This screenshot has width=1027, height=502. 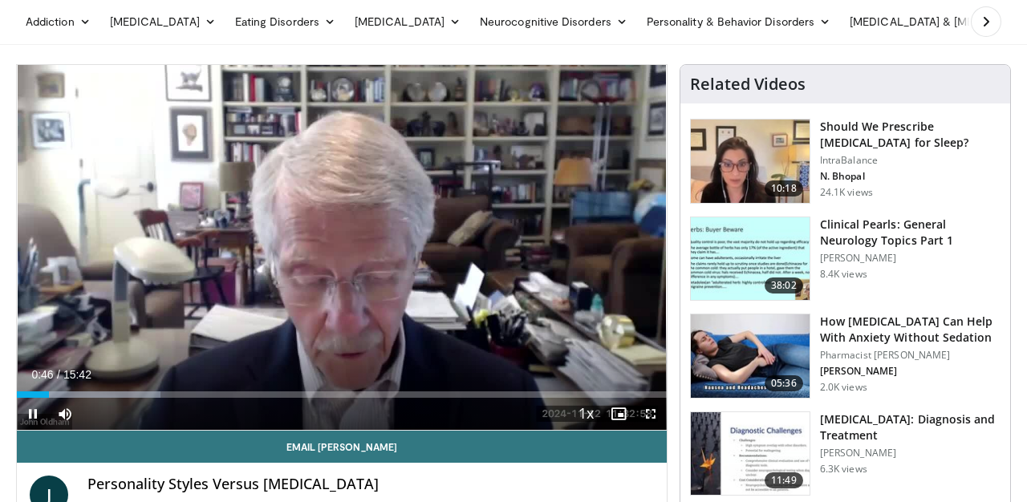 I want to click on p: 2.0K views, so click(x=843, y=387).